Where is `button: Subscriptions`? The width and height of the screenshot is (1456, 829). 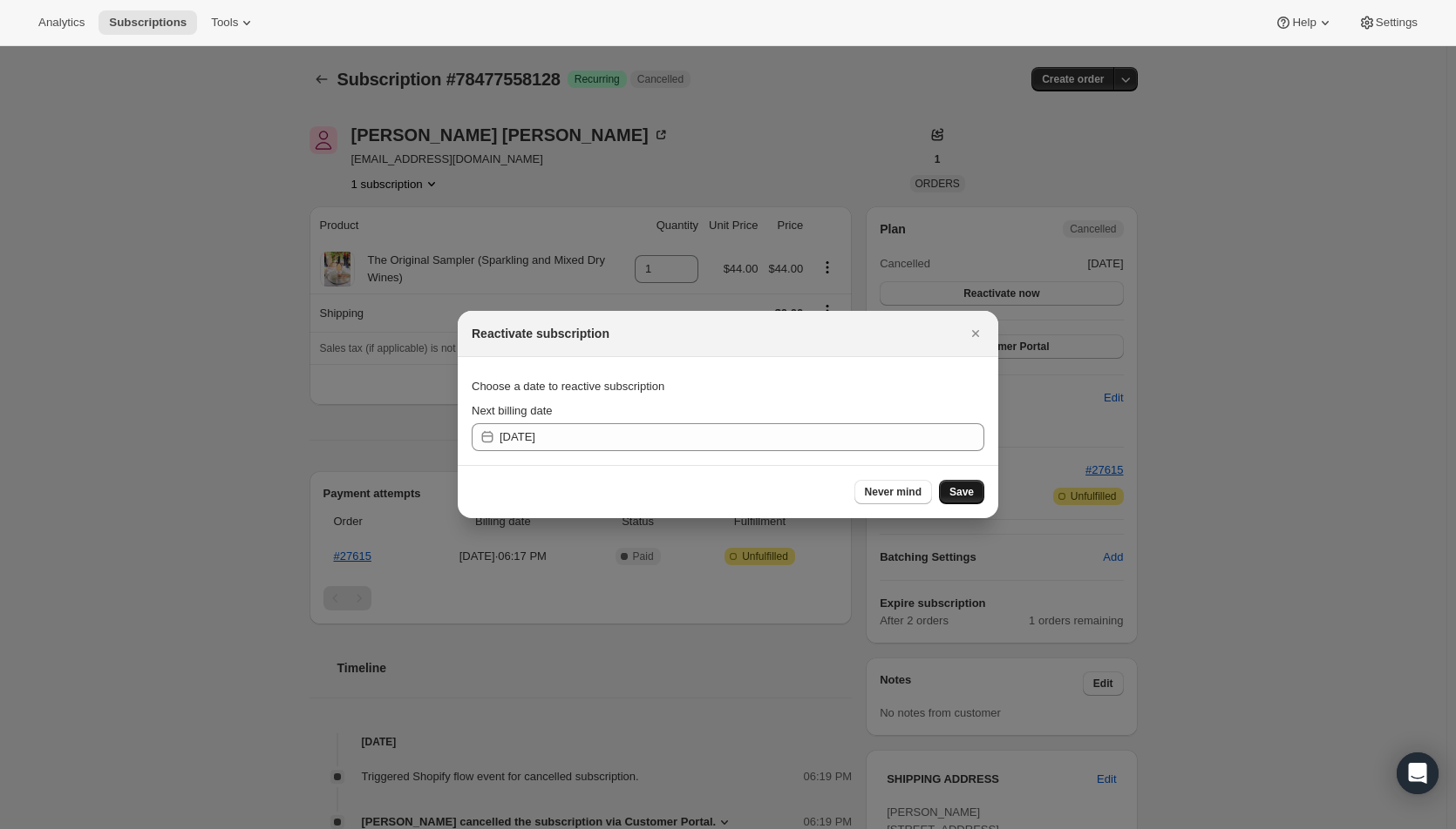 button: Subscriptions is located at coordinates (148, 22).